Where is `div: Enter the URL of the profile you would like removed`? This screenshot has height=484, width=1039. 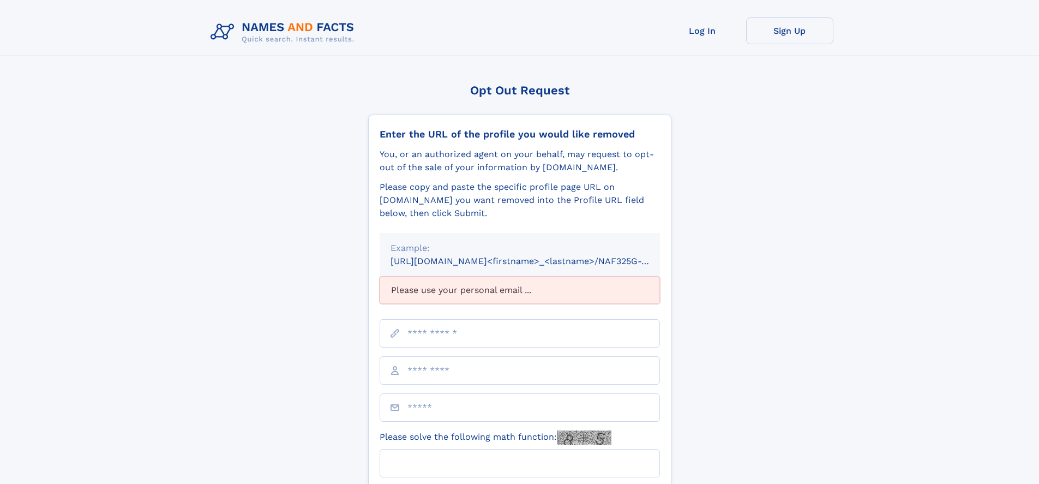
div: Enter the URL of the profile you would like removed is located at coordinates (520, 134).